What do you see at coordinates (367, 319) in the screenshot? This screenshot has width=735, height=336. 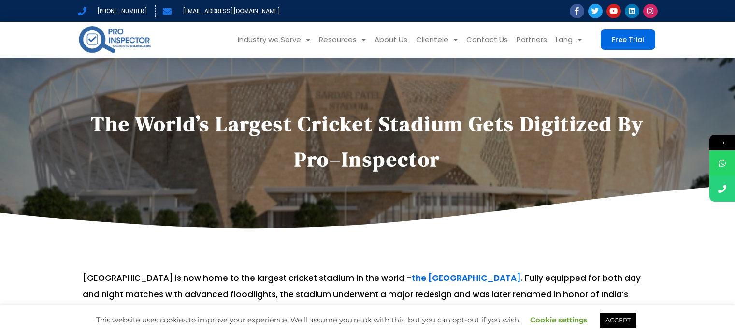 I see `span: This website uses cookies to improve your experience. We'll assume you're ok with this, but you c...` at bounding box center [367, 319].